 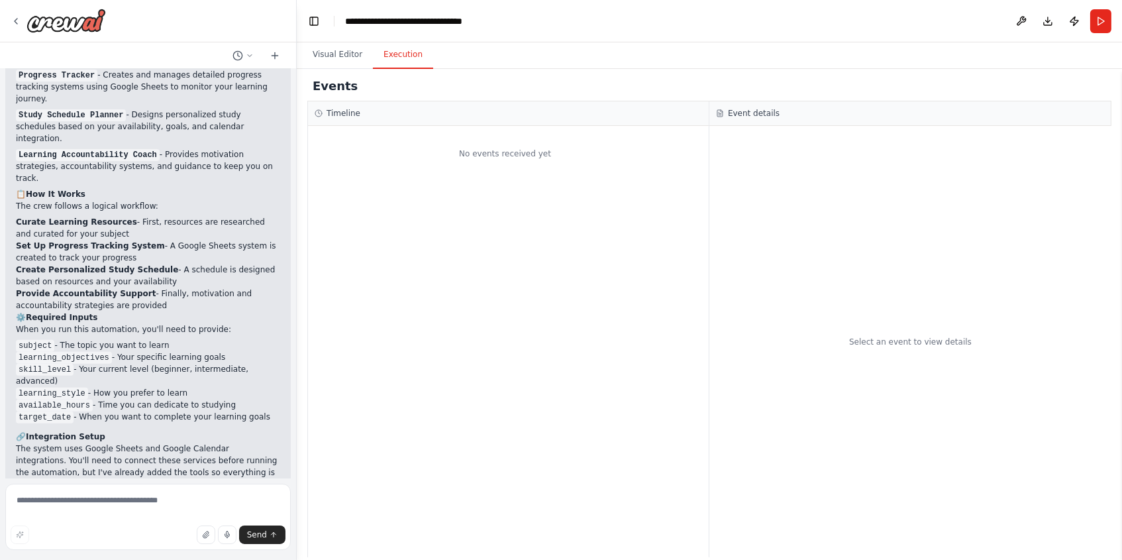 What do you see at coordinates (62, 317) in the screenshot?
I see `strong: Required Inputs` at bounding box center [62, 317].